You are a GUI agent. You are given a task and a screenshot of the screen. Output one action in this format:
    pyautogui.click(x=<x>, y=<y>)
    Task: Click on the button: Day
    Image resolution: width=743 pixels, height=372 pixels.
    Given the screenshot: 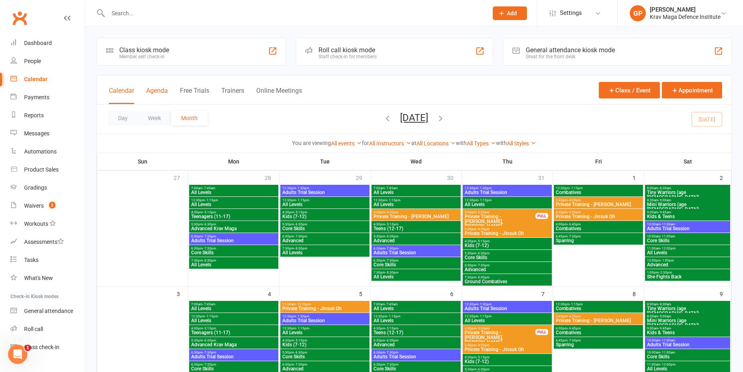 What is the action you would take?
    pyautogui.click(x=123, y=118)
    